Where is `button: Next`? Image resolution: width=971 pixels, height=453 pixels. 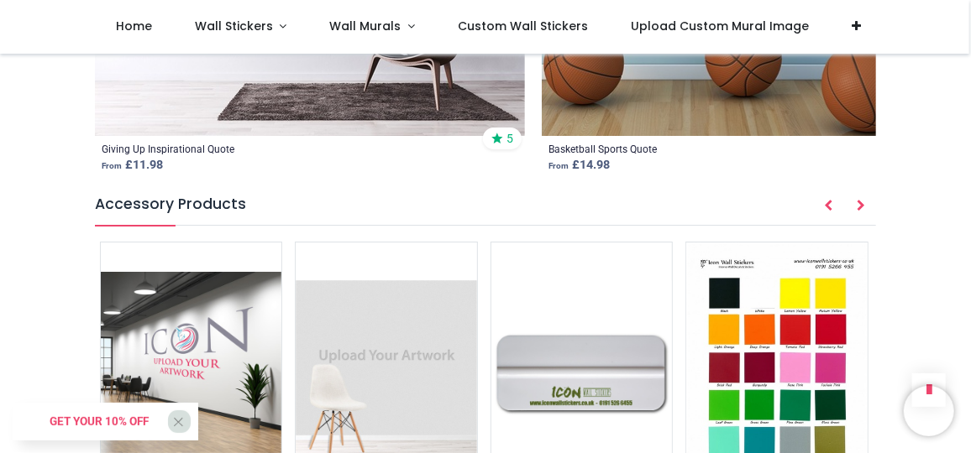 button: Next is located at coordinates (861, 207).